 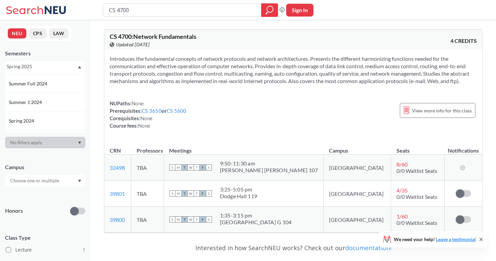 I want to click on a: 32498, so click(x=117, y=168).